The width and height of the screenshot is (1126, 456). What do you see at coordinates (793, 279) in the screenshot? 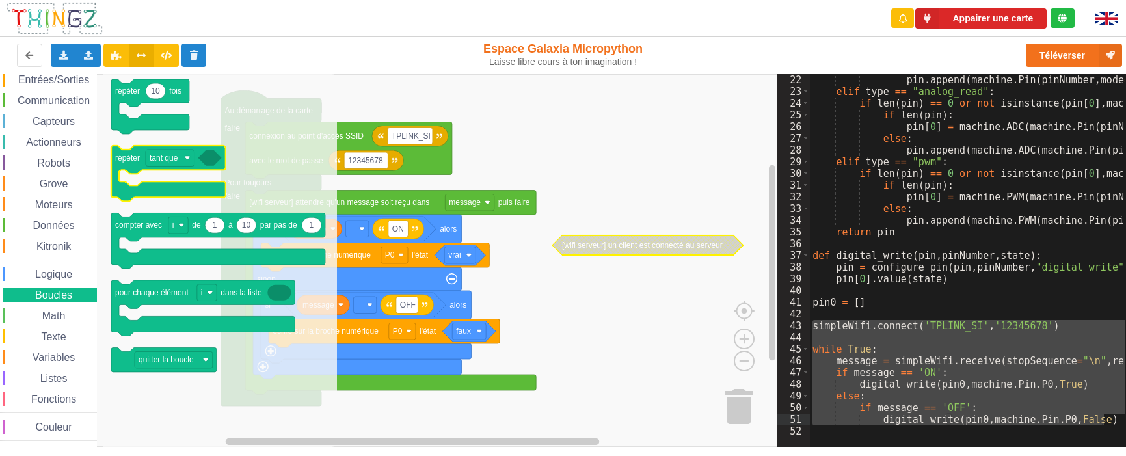
I see `div: 39` at bounding box center [793, 279].